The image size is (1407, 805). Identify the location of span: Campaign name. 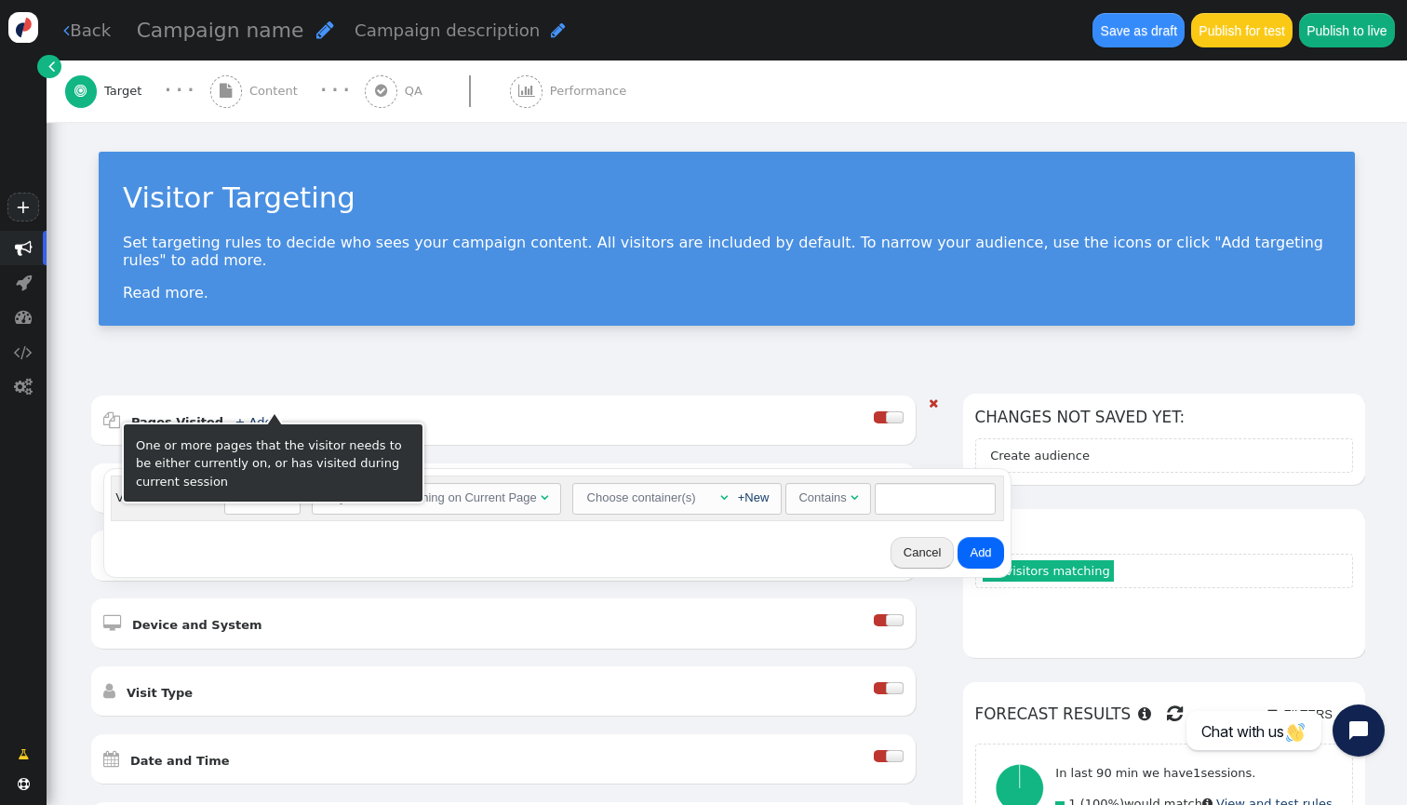
(221, 30).